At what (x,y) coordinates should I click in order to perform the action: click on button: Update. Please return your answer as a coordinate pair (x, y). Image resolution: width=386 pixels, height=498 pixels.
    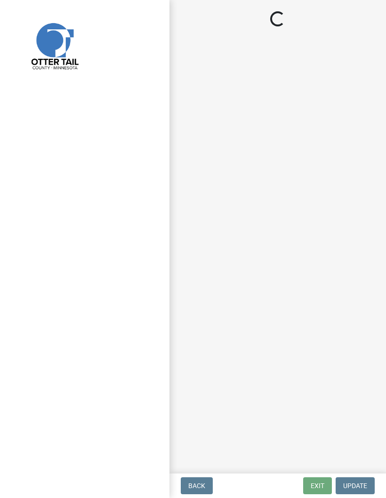
    Looking at the image, I should click on (355, 485).